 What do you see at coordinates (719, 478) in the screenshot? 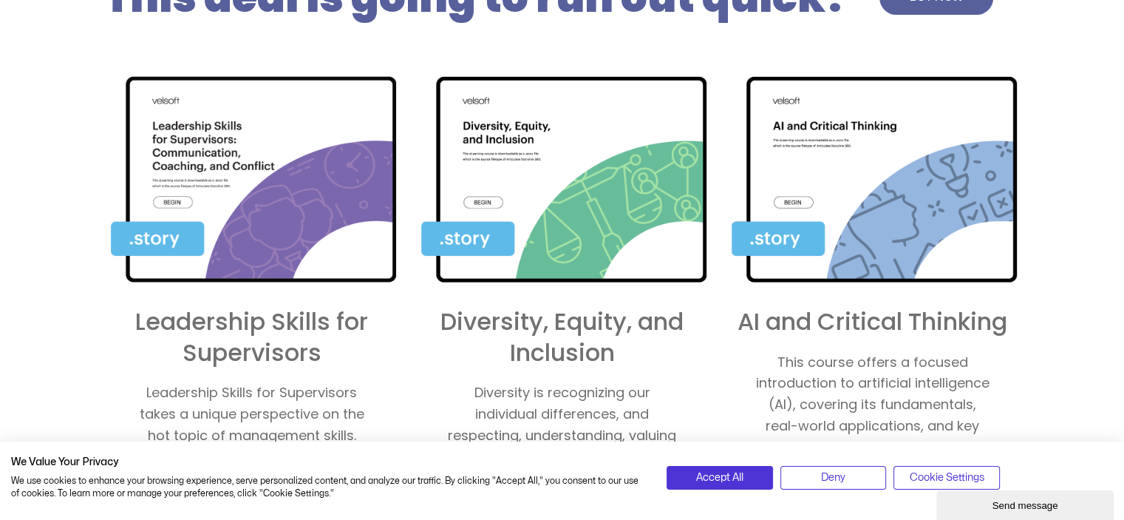
I see `button: Accept all cookies` at bounding box center [719, 478].